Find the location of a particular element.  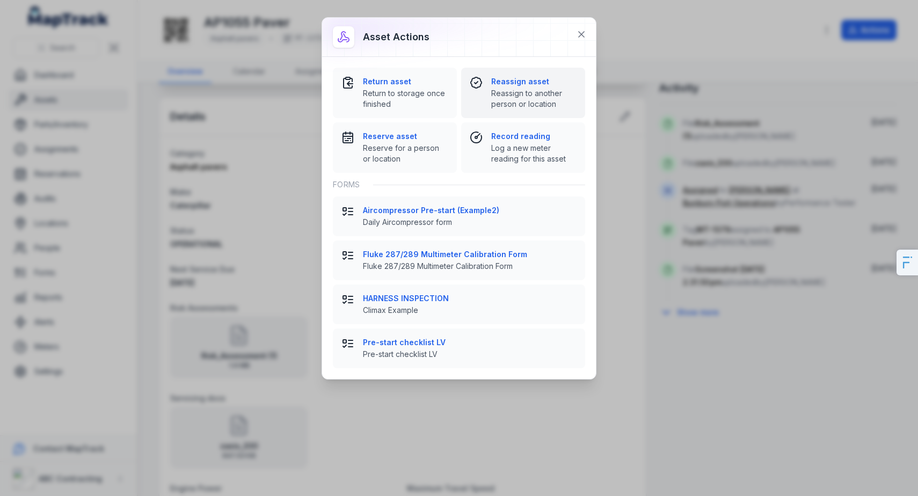

span: Pre-start checklist LV is located at coordinates (470, 354).